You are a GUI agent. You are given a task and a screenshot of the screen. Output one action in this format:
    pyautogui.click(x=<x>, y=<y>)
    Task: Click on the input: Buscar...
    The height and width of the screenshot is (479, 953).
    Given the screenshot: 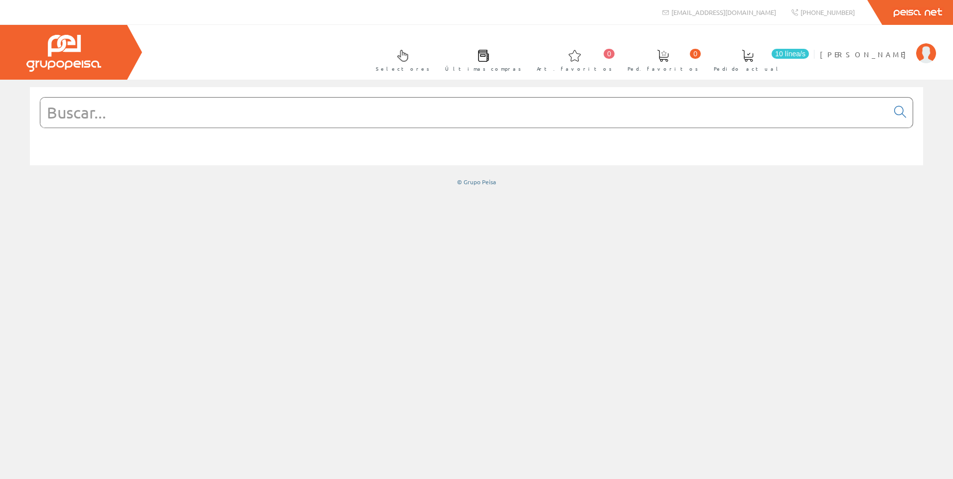 What is the action you would take?
    pyautogui.click(x=464, y=113)
    